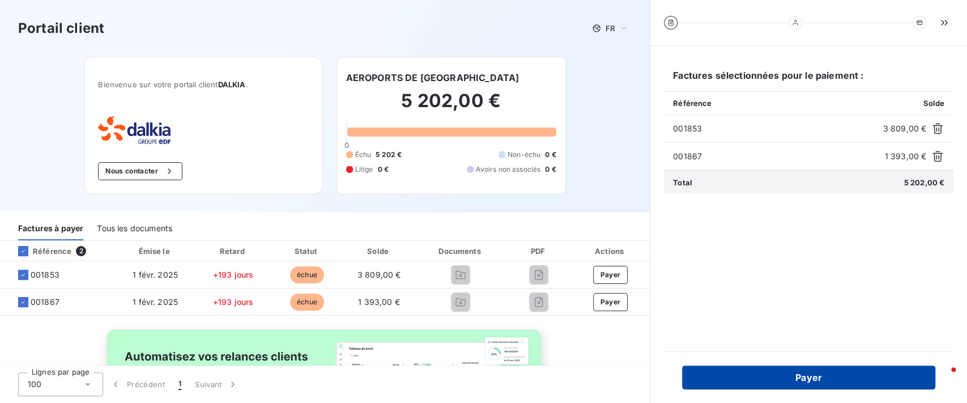 Image resolution: width=967 pixels, height=403 pixels. I want to click on h2: 5 202,00 €, so click(451, 106).